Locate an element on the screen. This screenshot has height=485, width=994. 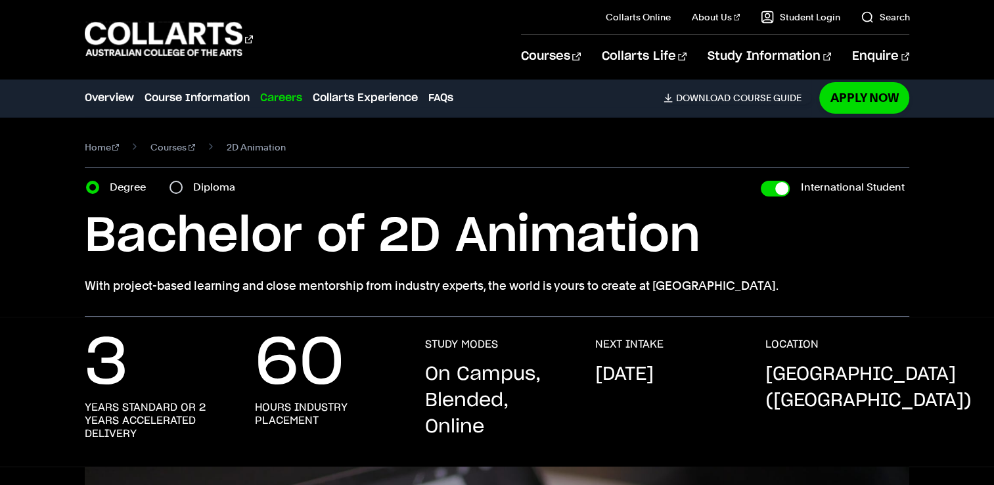
p: 3 is located at coordinates (106, 364).